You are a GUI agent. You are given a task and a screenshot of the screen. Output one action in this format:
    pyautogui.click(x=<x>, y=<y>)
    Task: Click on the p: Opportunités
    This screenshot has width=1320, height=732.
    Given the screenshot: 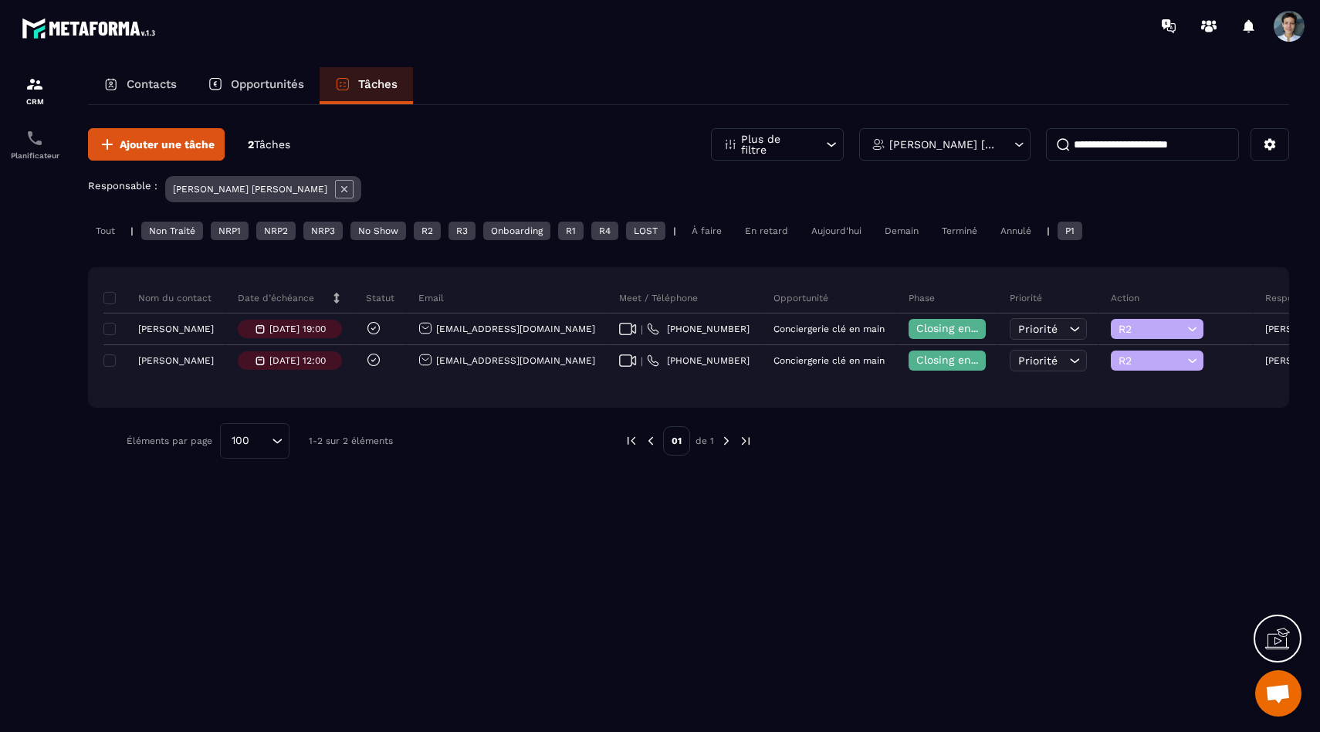 What is the action you would take?
    pyautogui.click(x=267, y=84)
    